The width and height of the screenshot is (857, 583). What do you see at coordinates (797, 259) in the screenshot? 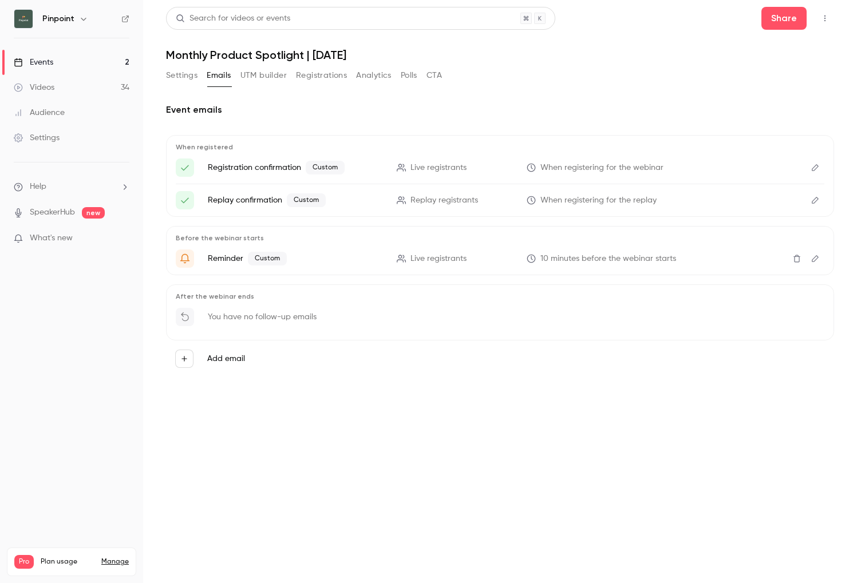
I see `button: Delete` at bounding box center [797, 259].